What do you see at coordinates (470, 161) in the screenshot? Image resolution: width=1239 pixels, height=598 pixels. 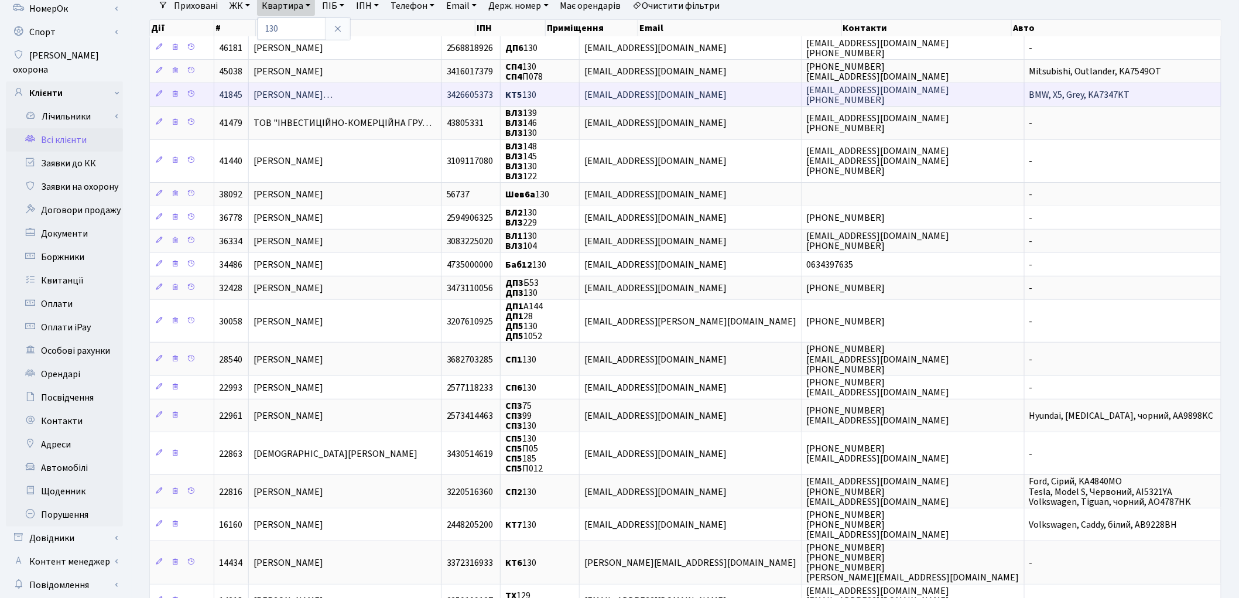 I see `span: 3109117080` at bounding box center [470, 161].